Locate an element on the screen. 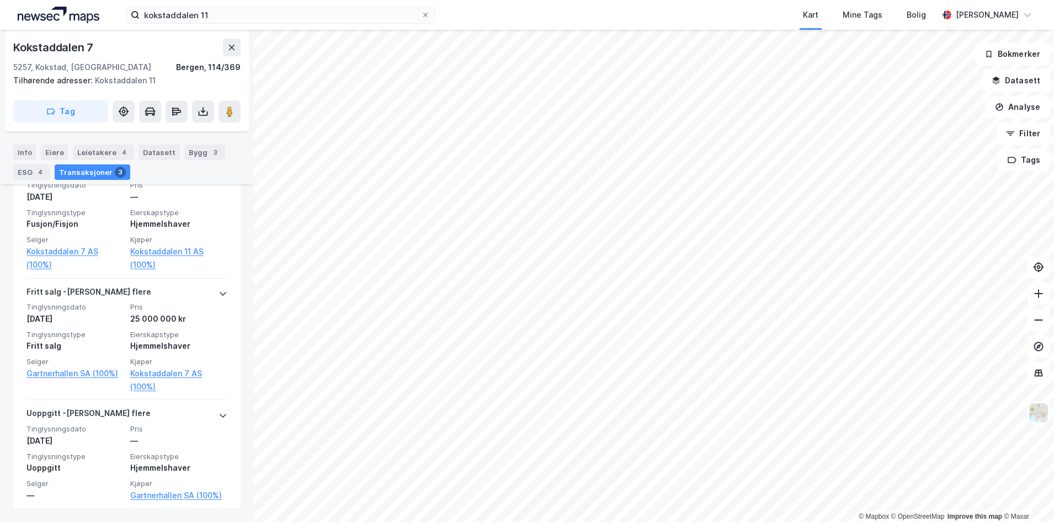 The height and width of the screenshot is (522, 1054). div: Fritt salg is located at coordinates (75, 346).